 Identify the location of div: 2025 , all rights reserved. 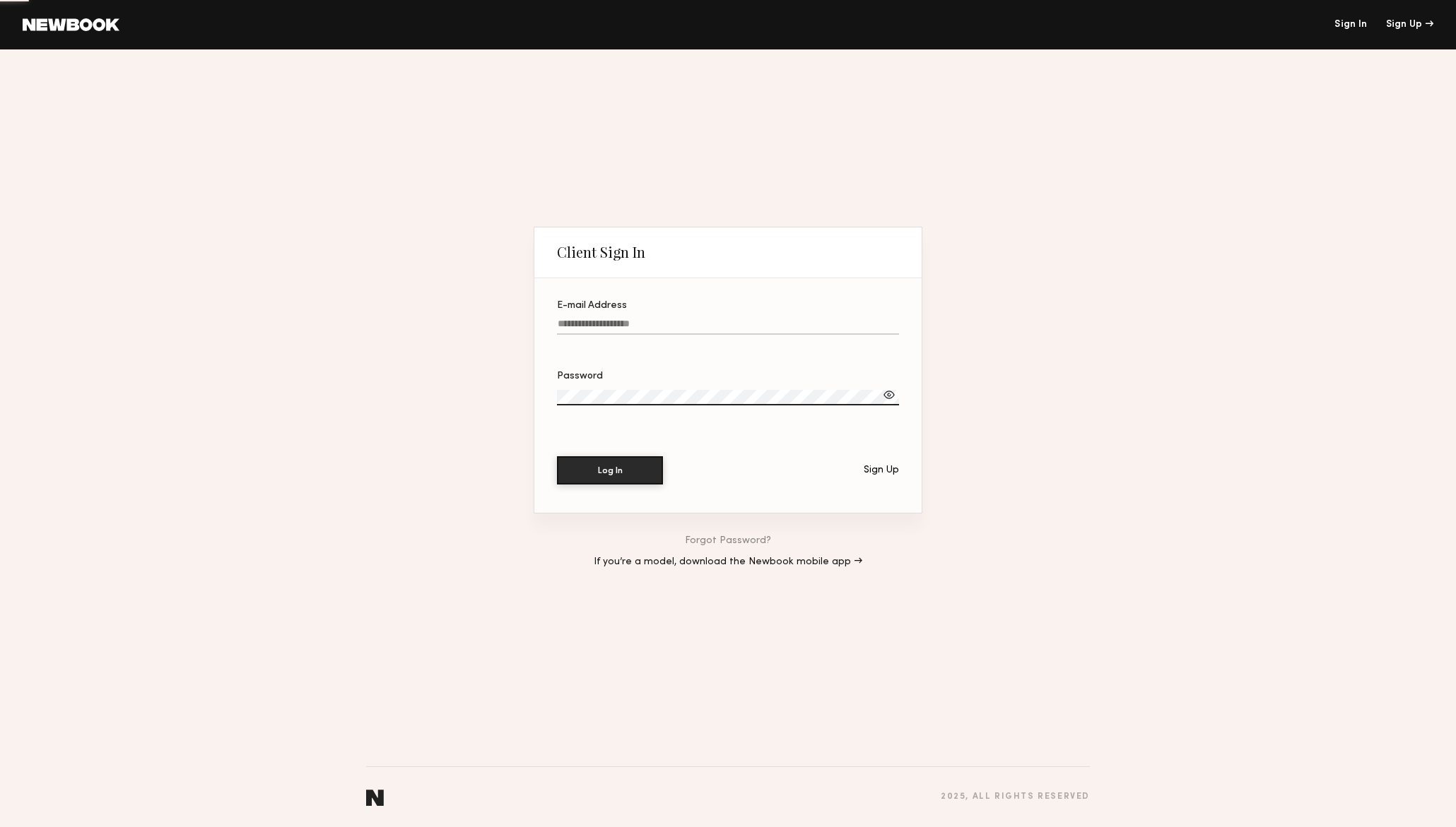
(1015, 797).